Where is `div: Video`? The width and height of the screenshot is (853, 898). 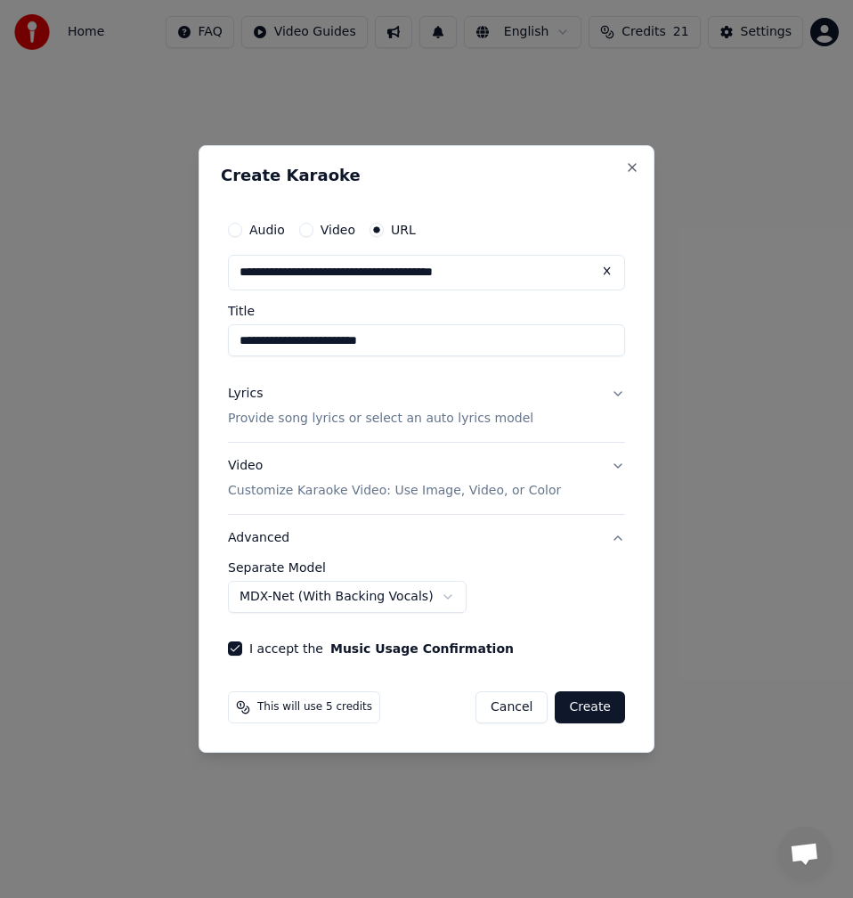 div: Video is located at coordinates (395, 478).